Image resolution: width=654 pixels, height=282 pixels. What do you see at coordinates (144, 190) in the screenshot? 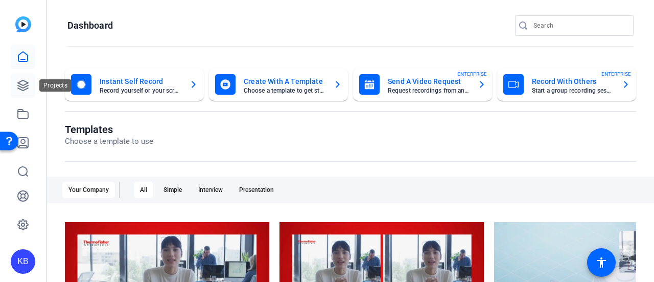
I see `div: All` at bounding box center [144, 190].